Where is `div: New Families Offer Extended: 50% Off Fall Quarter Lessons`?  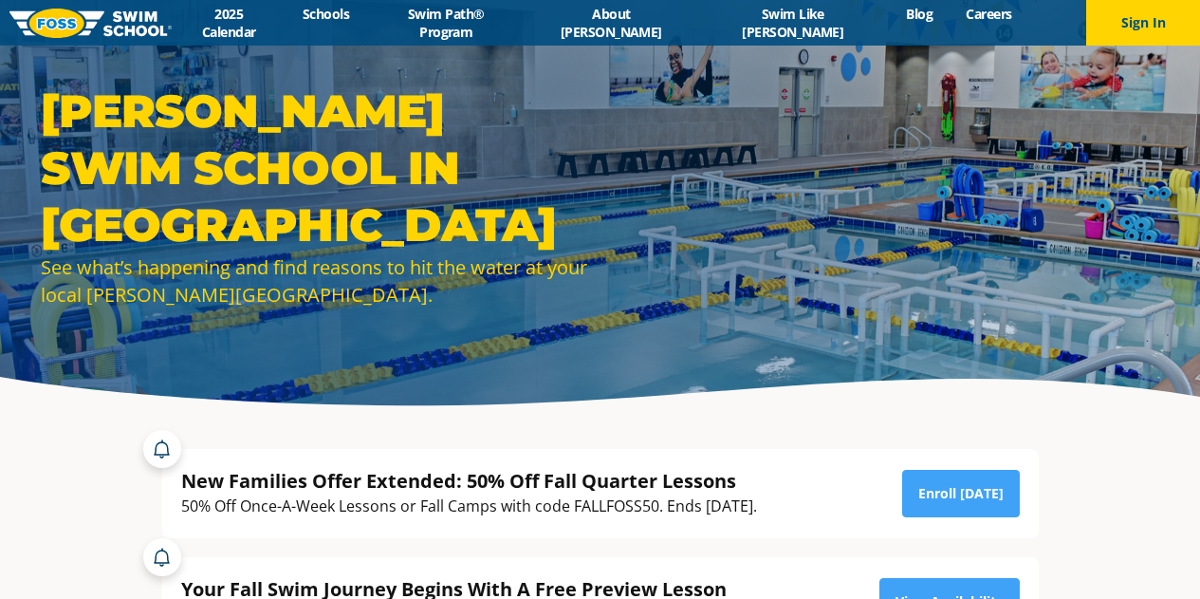
div: New Families Offer Extended: 50% Off Fall Quarter Lessons is located at coordinates (469, 480).